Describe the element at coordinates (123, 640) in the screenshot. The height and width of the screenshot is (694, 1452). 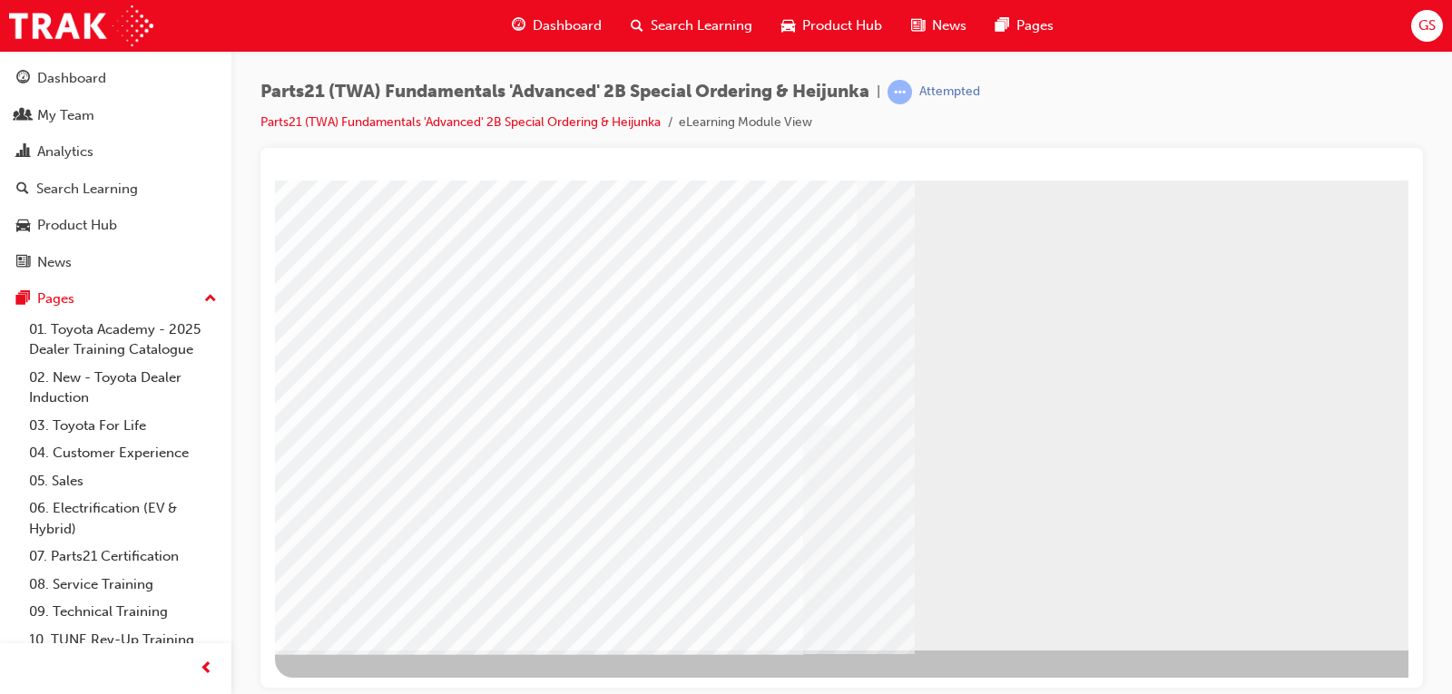
I see `a: 10. TUNE Rev-Up Training` at that location.